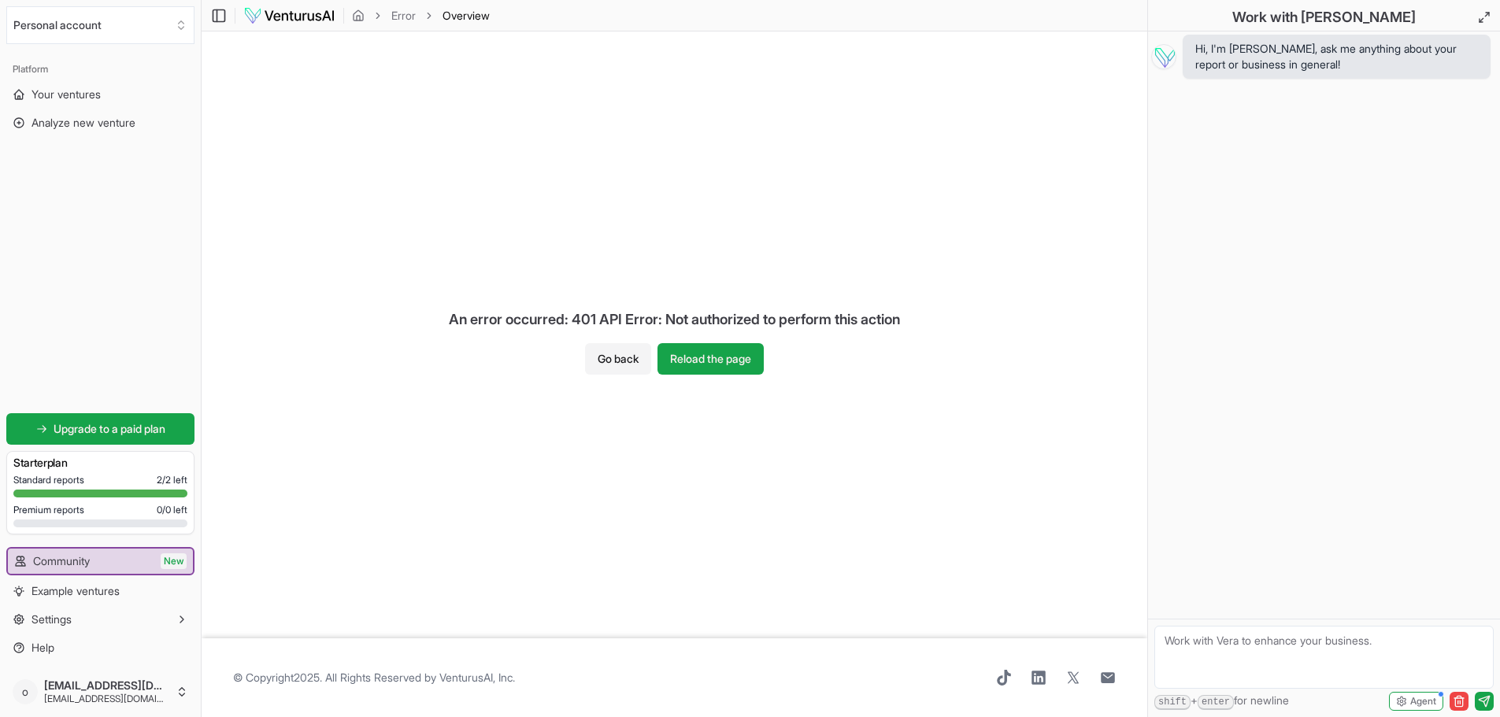 This screenshot has height=717, width=1500. I want to click on div: Platform, so click(100, 69).